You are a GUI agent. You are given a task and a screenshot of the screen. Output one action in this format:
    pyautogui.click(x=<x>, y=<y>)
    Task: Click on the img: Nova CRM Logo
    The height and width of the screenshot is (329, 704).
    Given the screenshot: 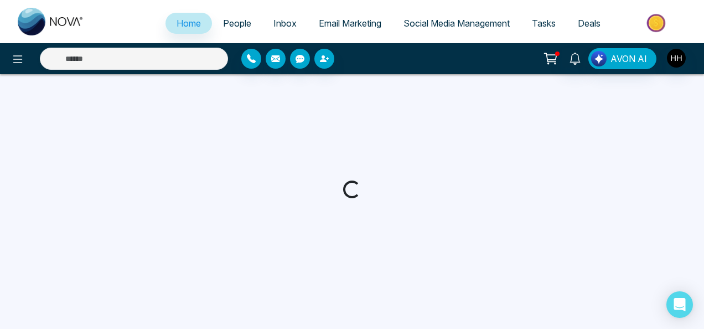 What is the action you would take?
    pyautogui.click(x=51, y=22)
    